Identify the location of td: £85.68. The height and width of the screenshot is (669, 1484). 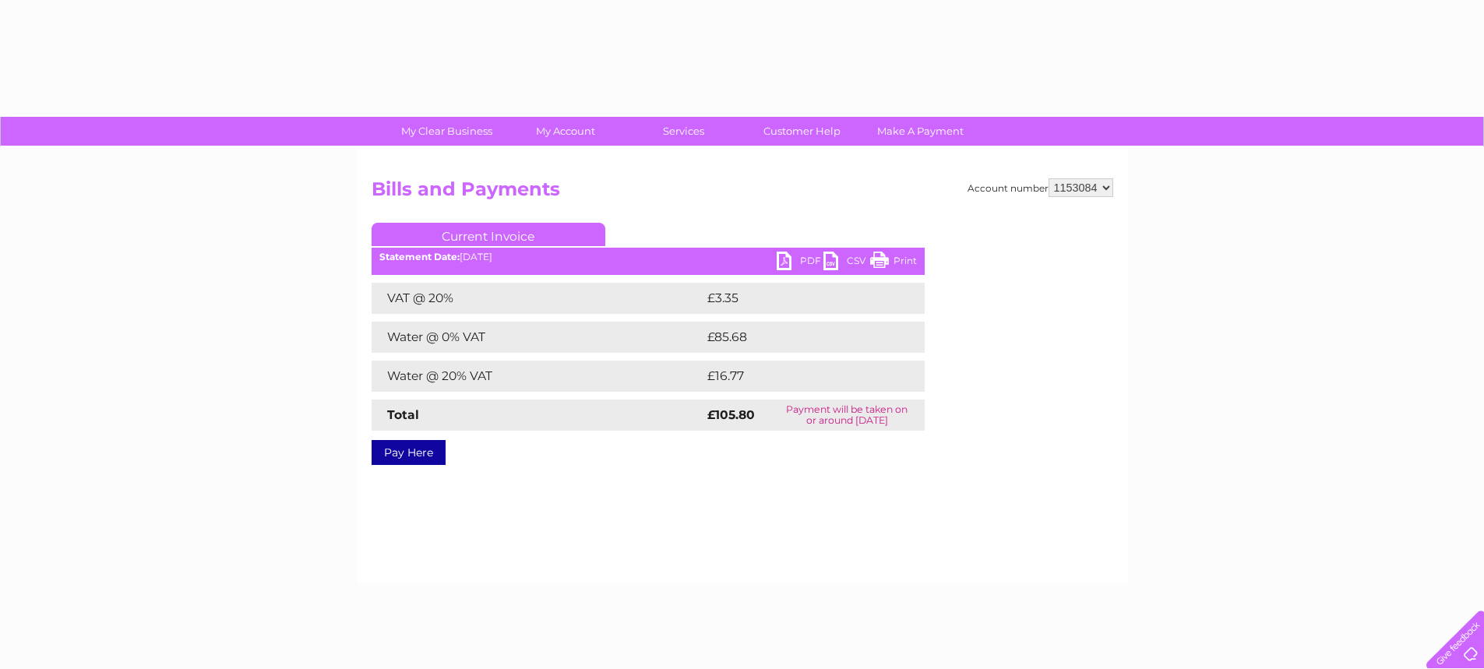
(798, 337).